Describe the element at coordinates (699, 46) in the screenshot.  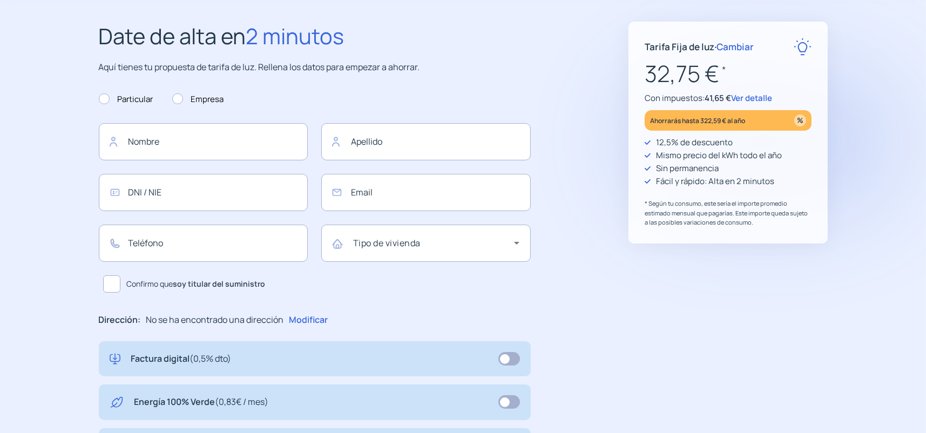
I see `p: Tarifa Fija de luz ·` at that location.